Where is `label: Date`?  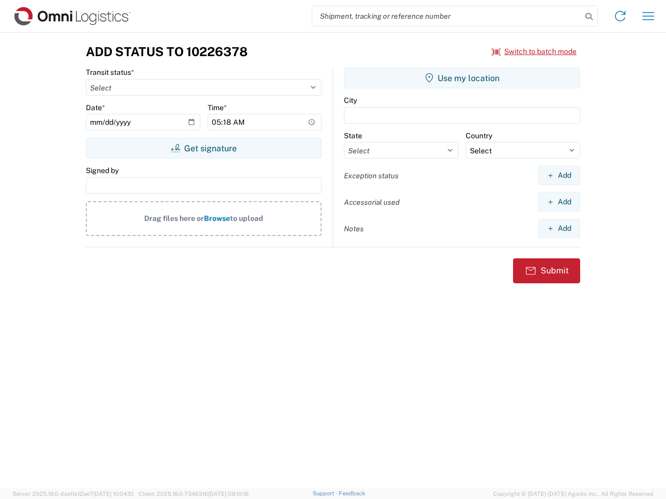 label: Date is located at coordinates (95, 108).